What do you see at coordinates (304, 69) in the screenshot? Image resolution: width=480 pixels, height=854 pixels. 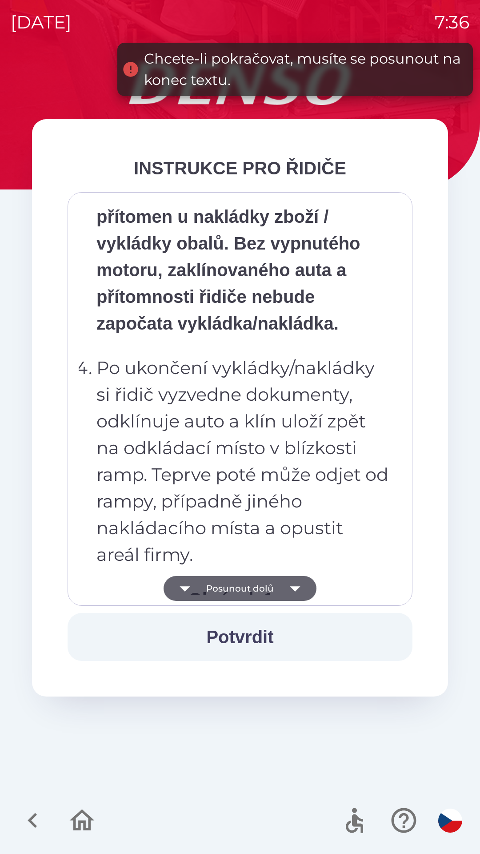 I see `div: Chcete-li pokračovat, musíte se posunout na konec textu.` at bounding box center [304, 69].